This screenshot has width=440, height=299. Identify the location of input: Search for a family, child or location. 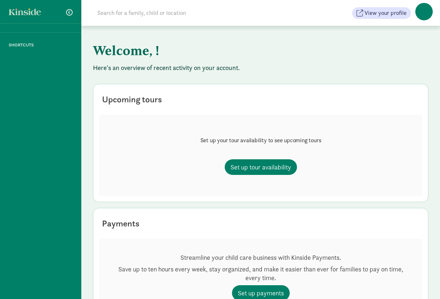
(195, 13).